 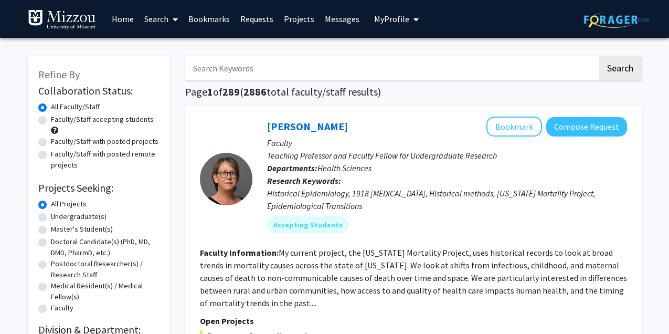 What do you see at coordinates (82, 229) in the screenshot?
I see `label: Master's Student(s)` at bounding box center [82, 229].